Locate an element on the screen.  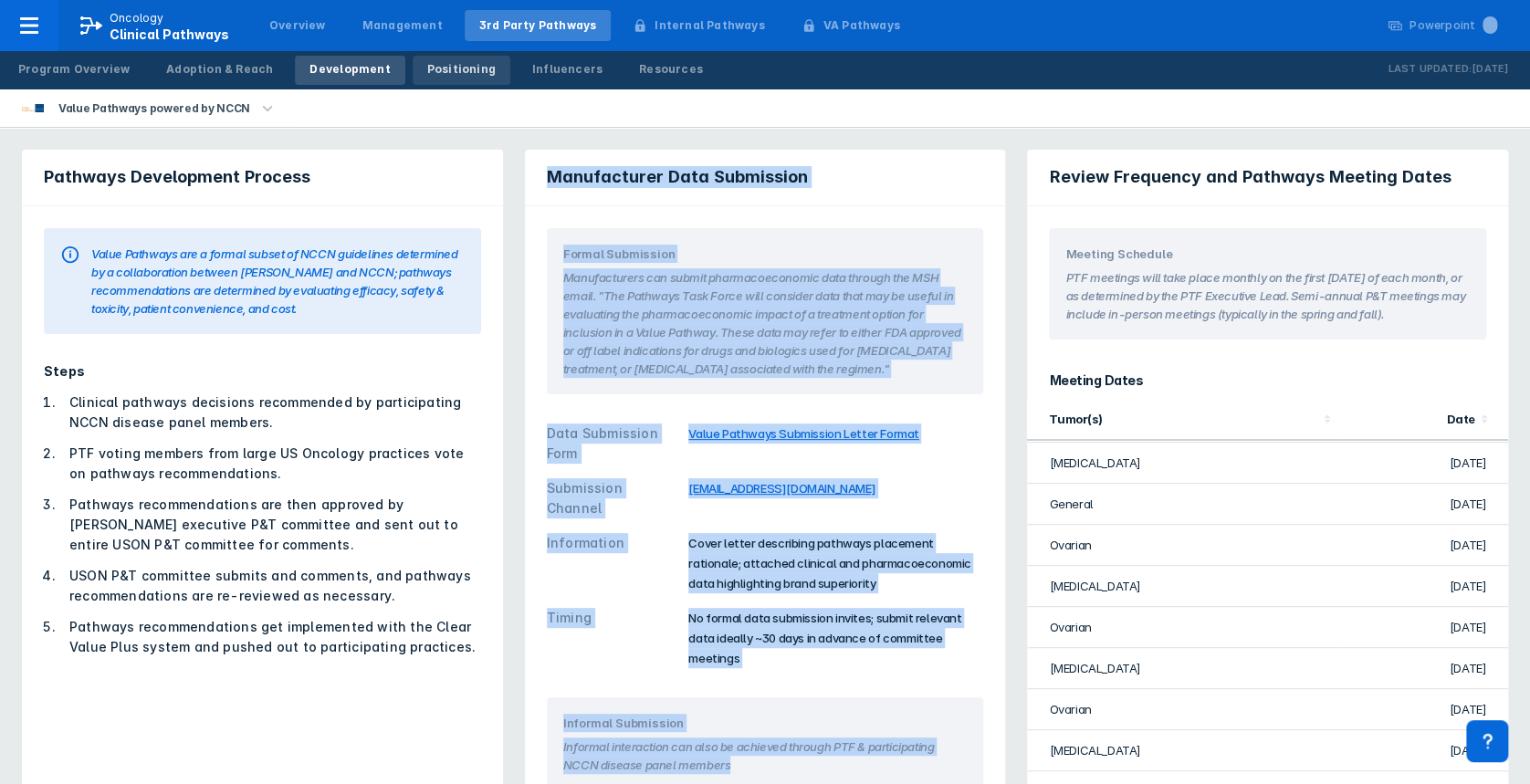
span: No formal data submission invites; submit relevant data ideally ~30 days in advance of committee ... is located at coordinates (825, 638).